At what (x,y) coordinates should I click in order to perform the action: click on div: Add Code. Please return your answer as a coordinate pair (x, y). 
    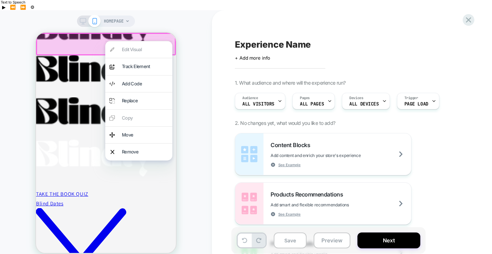
    Looking at the image, I should click on (109, 51).